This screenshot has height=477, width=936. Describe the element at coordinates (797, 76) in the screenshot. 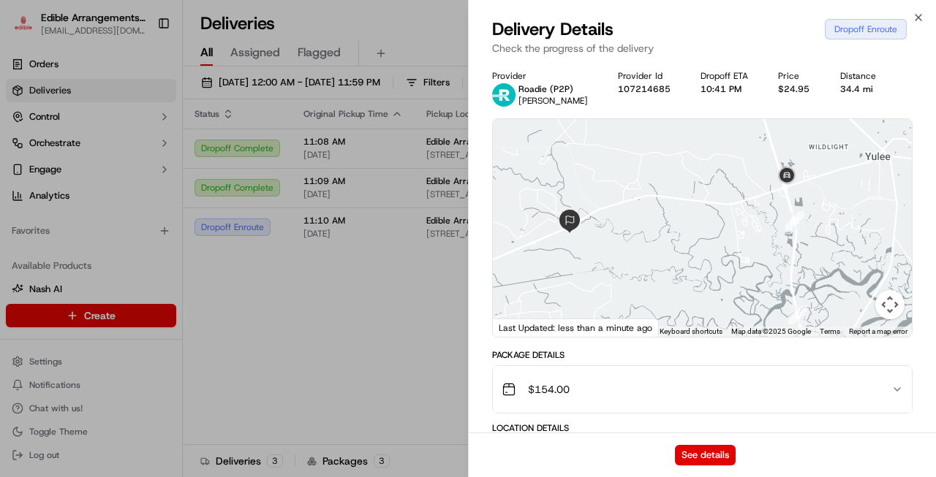

I see `div: Price` at that location.